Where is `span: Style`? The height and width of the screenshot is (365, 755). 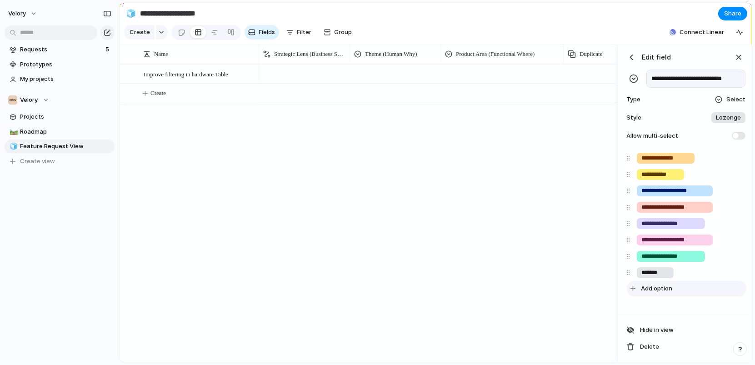 span: Style is located at coordinates (635, 118).